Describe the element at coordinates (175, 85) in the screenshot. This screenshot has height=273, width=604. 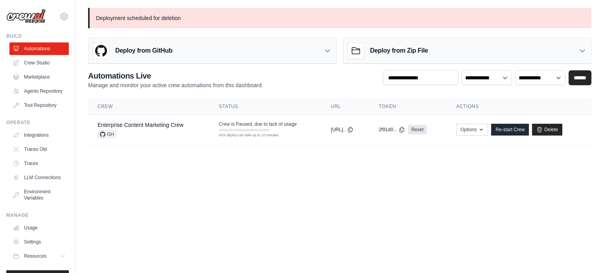
I see `p: Manage and monitor your active crew automations from this dashboard.` at that location.